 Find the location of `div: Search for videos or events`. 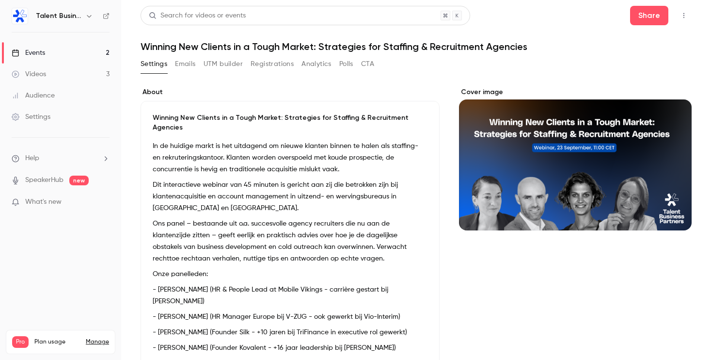

div: Search for videos or events is located at coordinates (197, 16).